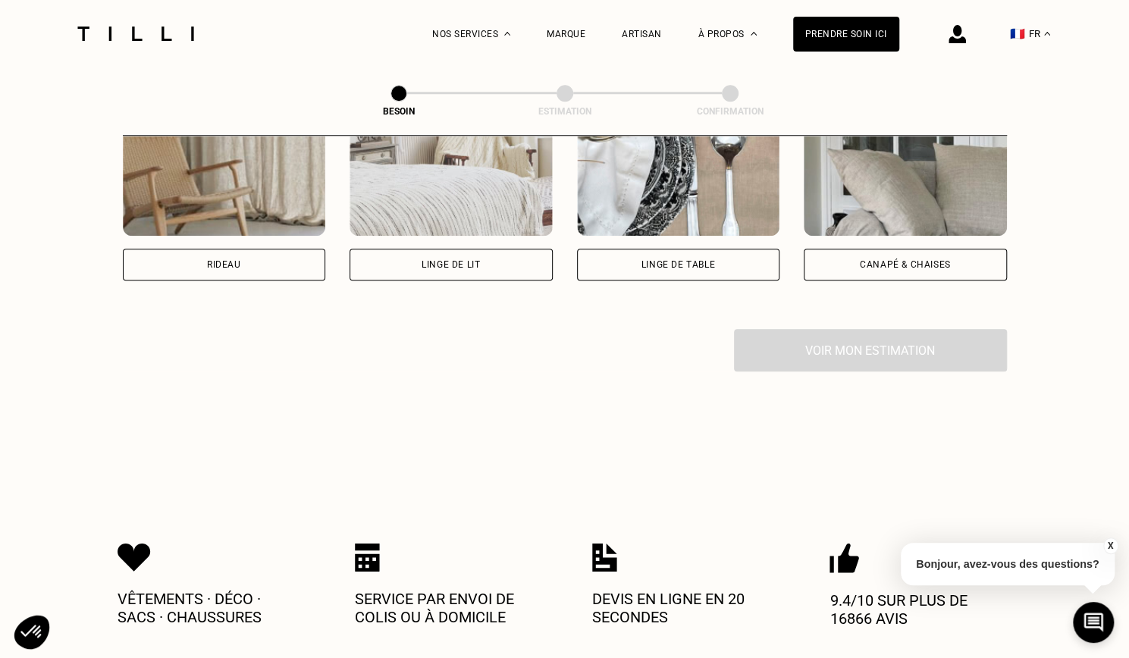 The width and height of the screenshot is (1129, 658). What do you see at coordinates (565, 34) in the screenshot?
I see `div: Marque` at bounding box center [565, 34].